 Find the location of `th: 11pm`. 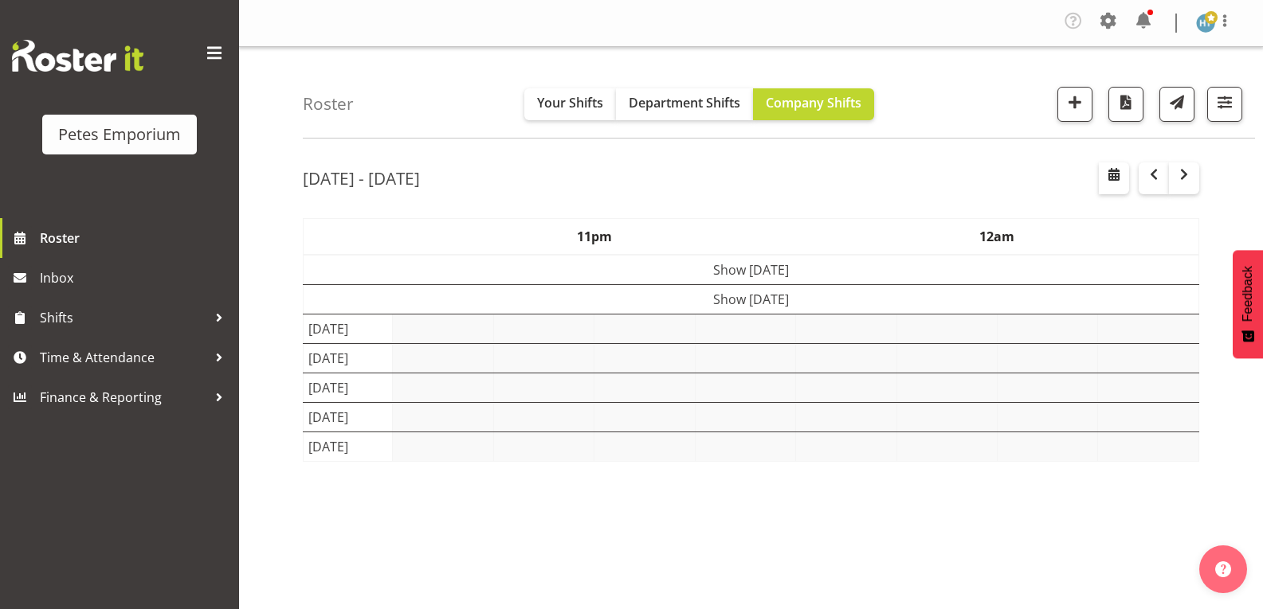

th: 11pm is located at coordinates (594, 237).